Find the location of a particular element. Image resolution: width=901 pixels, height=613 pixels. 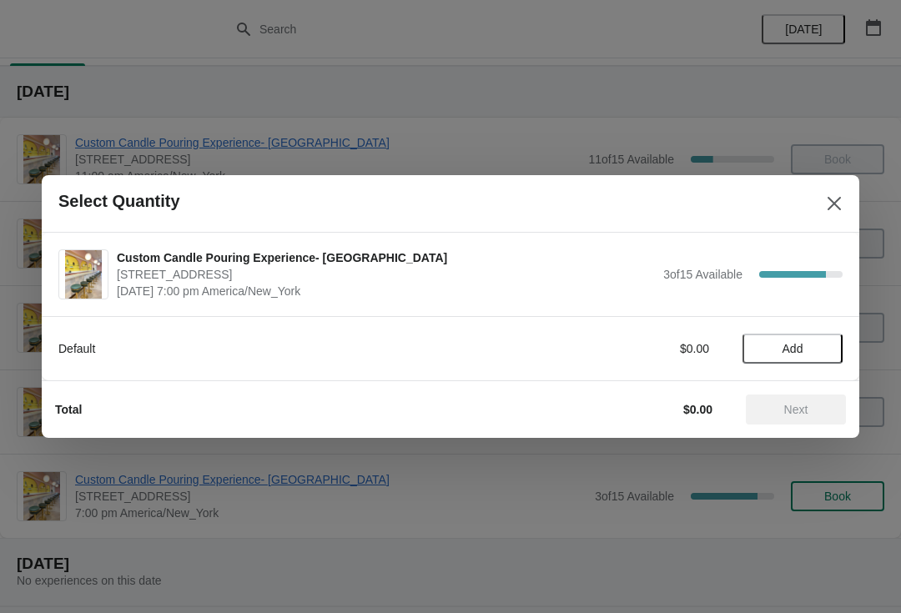

span: 3 of 15 Available is located at coordinates (702, 274).